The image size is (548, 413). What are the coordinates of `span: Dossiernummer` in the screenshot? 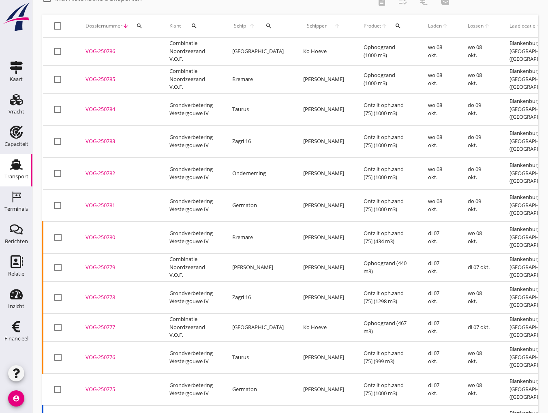 It's located at (104, 26).